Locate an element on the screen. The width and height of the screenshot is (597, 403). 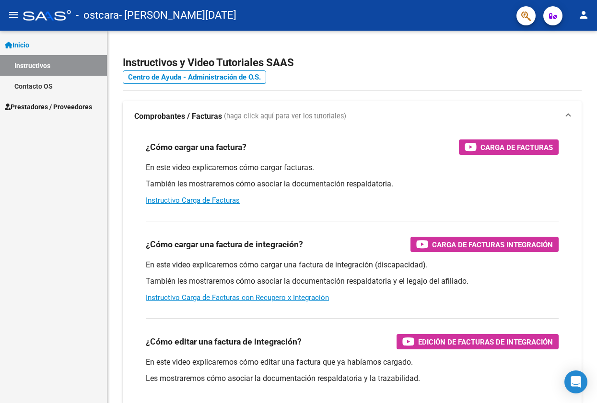
p: También les mostraremos cómo asociar la documentación respaldatoria y el legajo del afiliado. is located at coordinates (352, 281).